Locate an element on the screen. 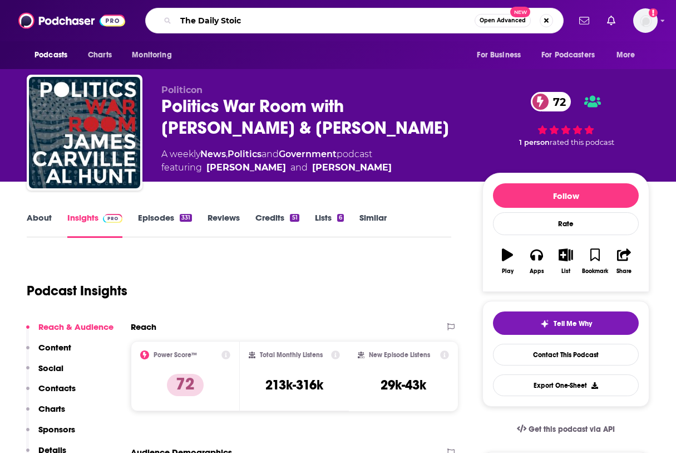  span: For Business is located at coordinates (499, 55).